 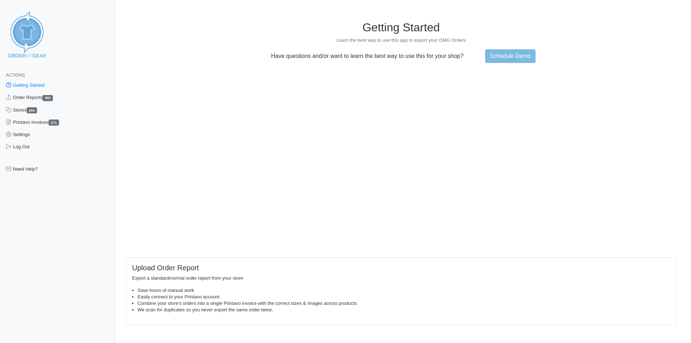 I want to click on li: We scan for duplicates so you never export the same order twice., so click(x=404, y=310).